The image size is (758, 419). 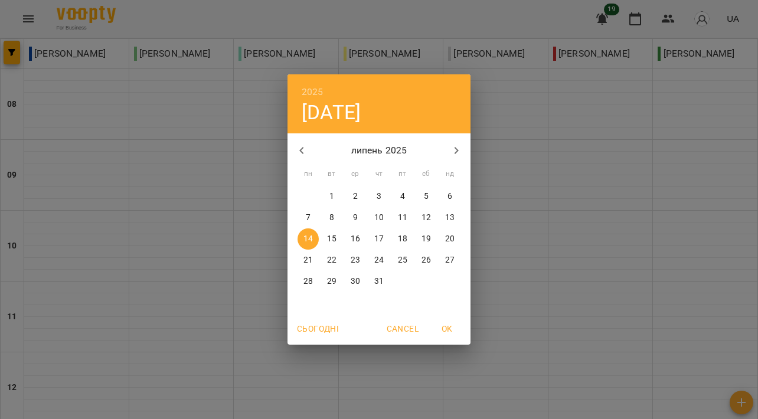 What do you see at coordinates (426, 197) in the screenshot?
I see `button: 5` at bounding box center [426, 197].